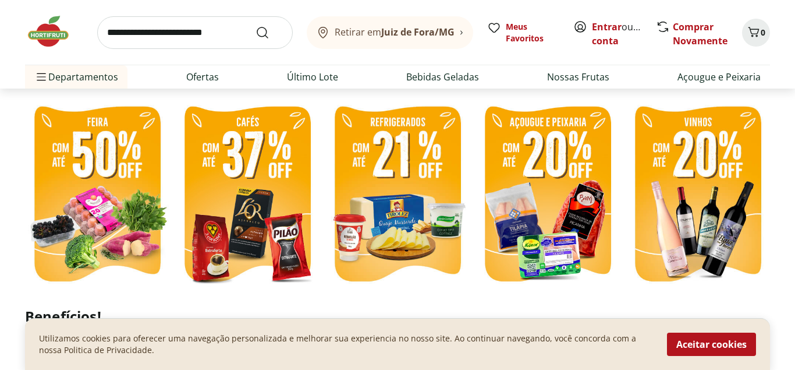 This screenshot has width=795, height=370. I want to click on h2: Benefícios!, so click(398, 316).